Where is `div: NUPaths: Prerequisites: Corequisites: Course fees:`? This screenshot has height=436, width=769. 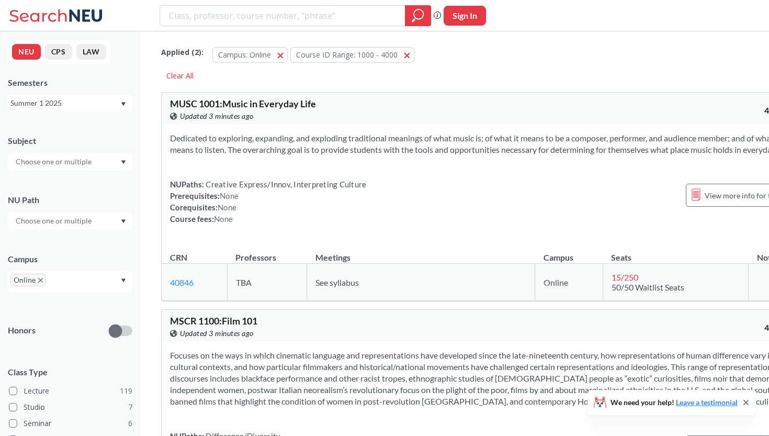 div: NUPaths: Prerequisites: Corequisites: Course fees: is located at coordinates (268, 202).